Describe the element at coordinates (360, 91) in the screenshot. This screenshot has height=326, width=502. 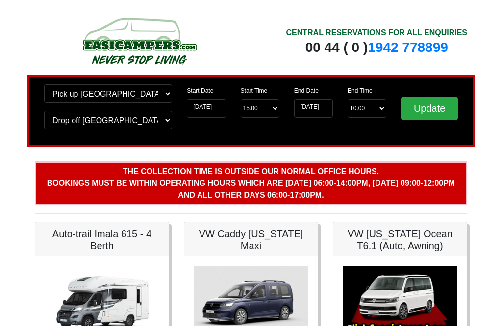
I see `label: End Time` at that location.